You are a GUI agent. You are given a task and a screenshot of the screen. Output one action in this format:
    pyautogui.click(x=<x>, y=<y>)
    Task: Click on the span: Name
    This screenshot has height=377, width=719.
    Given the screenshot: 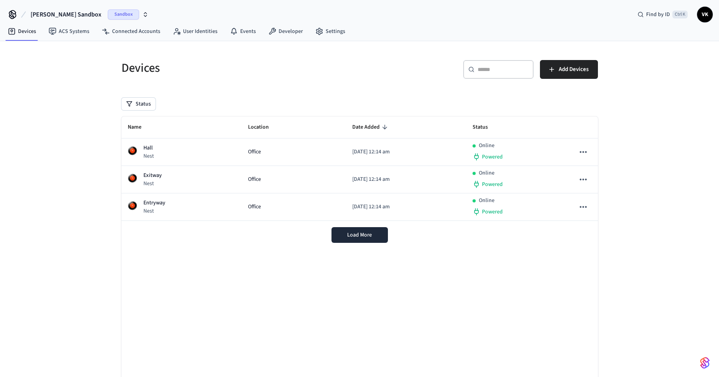 What is the action you would take?
    pyautogui.click(x=140, y=127)
    